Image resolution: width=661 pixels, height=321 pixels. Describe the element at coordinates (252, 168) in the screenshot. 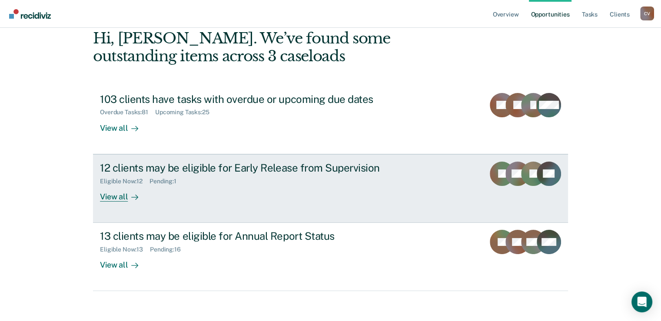

I see `div: 12 clients may be eligible for Early Release from Supervision` at that location.